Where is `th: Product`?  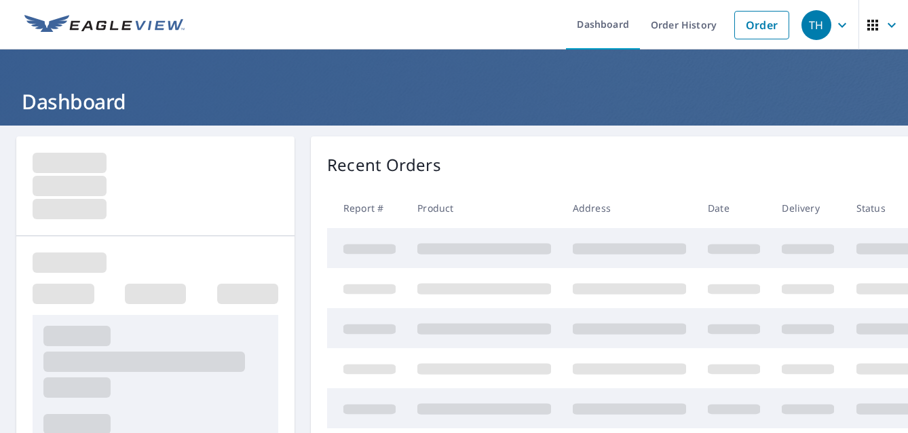
th: Product is located at coordinates (484, 208).